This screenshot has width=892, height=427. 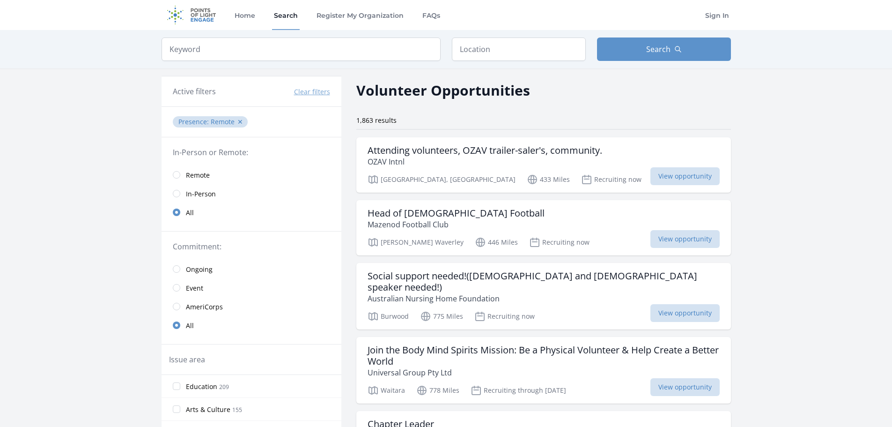 What do you see at coordinates (252, 306) in the screenshot?
I see `a: AmeriCorps` at bounding box center [252, 306].